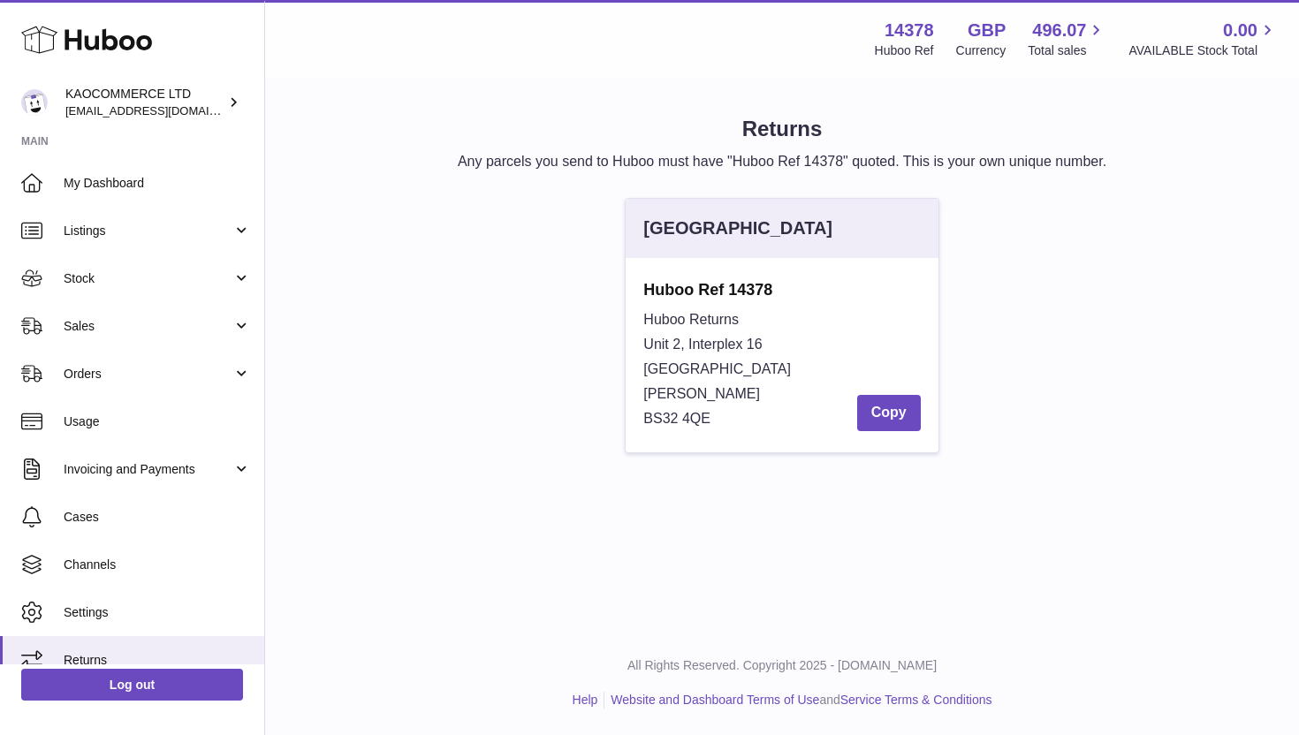 Image resolution: width=1299 pixels, height=735 pixels. What do you see at coordinates (1203, 39) in the screenshot?
I see `a: 0.00 AVAILABLE Stock Total` at bounding box center [1203, 39].